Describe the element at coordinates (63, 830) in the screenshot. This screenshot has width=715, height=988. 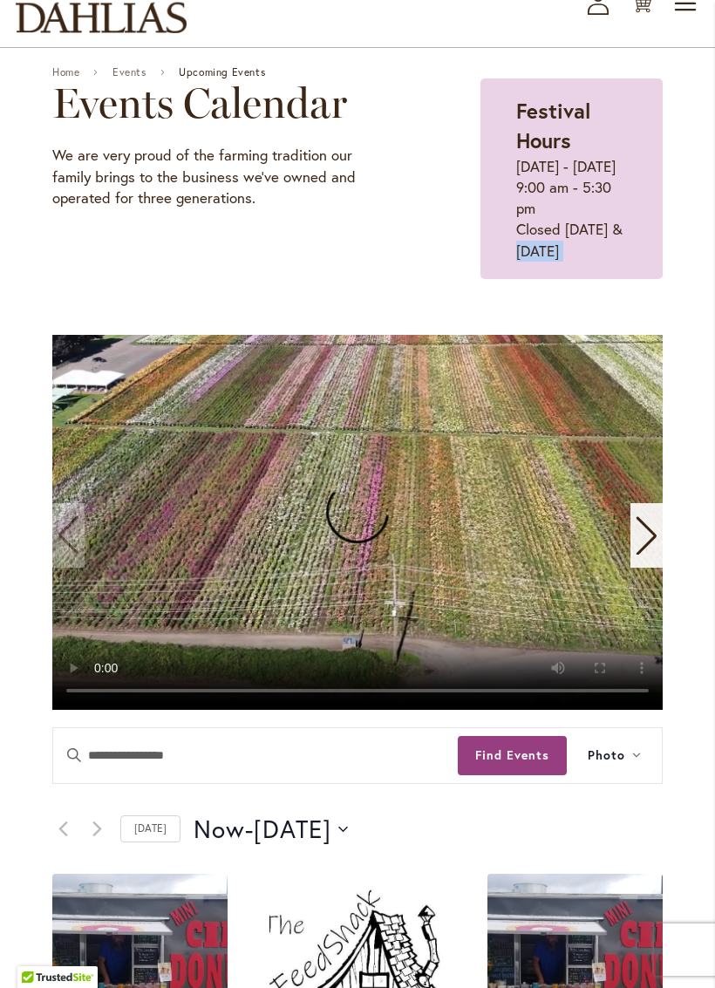
I see `a: Previous Events` at that location.